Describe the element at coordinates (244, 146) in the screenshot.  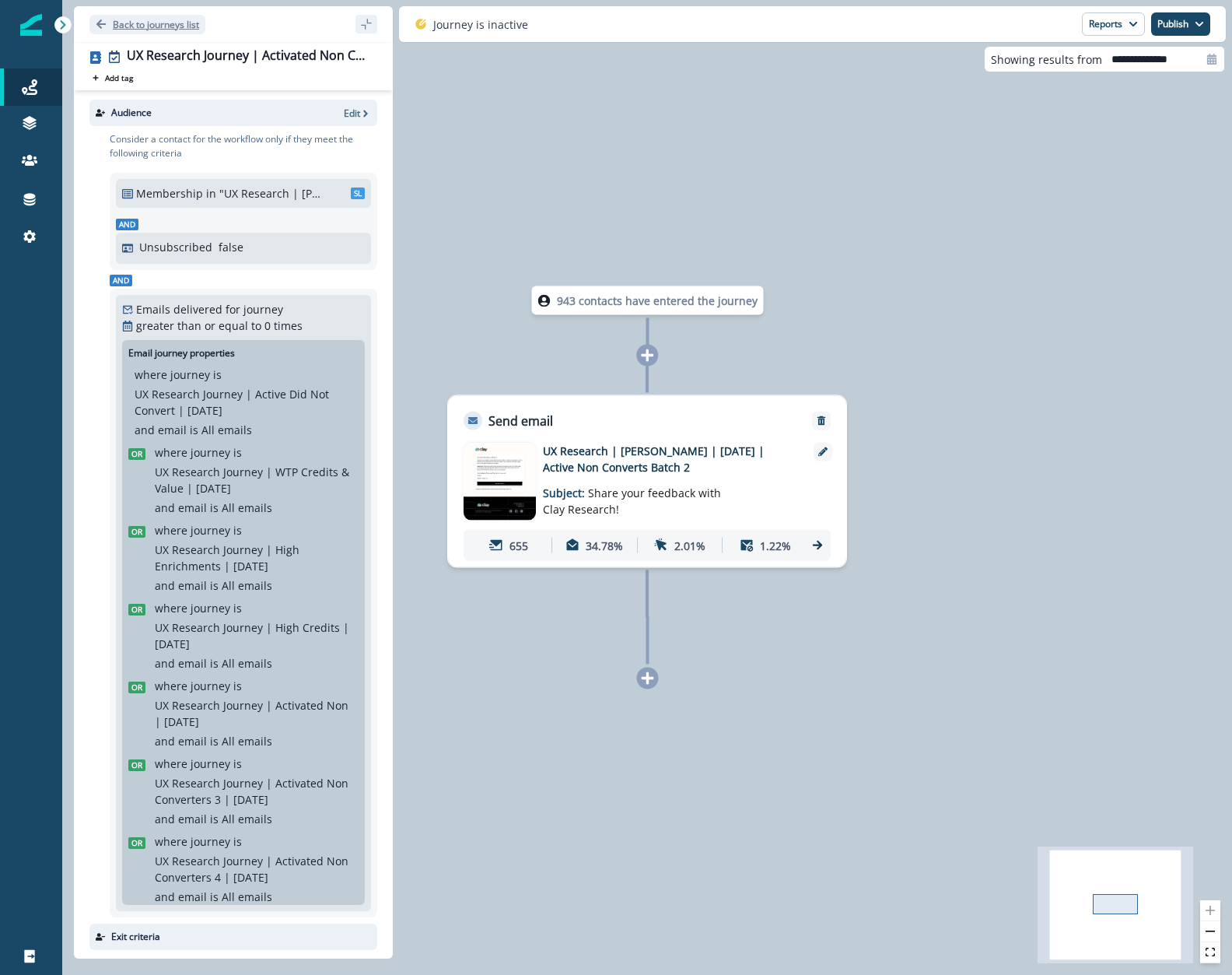
I see `p: Consider a contact for the workflow only if they meet the following criteria` at that location.